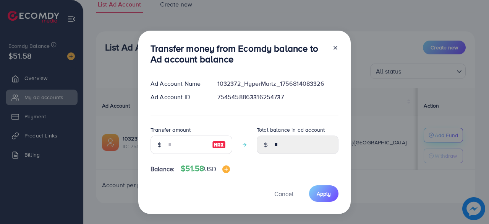 This screenshot has width=489, height=224. I want to click on span: Apply, so click(324, 193).